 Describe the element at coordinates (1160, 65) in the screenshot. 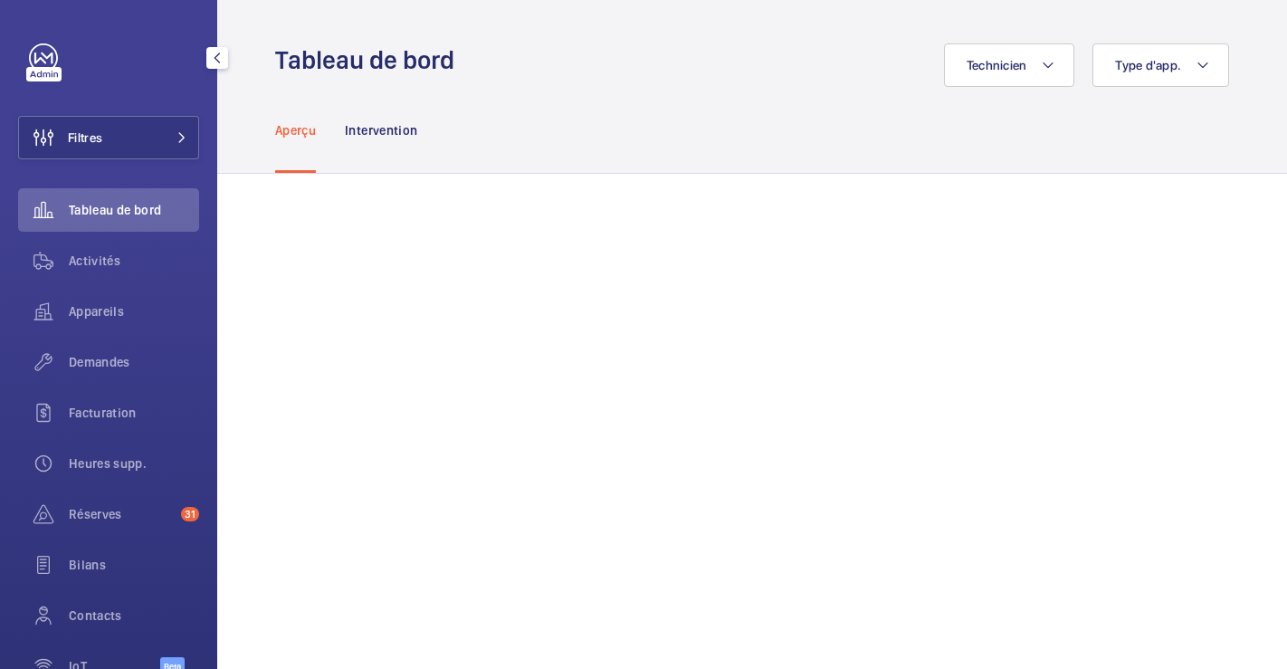

I see `button: Type d'app.` at that location.